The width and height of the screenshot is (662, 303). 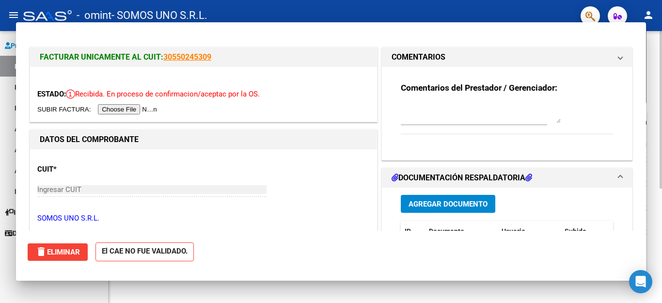 What do you see at coordinates (585, 231) in the screenshot?
I see `datatable-header-cell: Subido` at bounding box center [585, 231].